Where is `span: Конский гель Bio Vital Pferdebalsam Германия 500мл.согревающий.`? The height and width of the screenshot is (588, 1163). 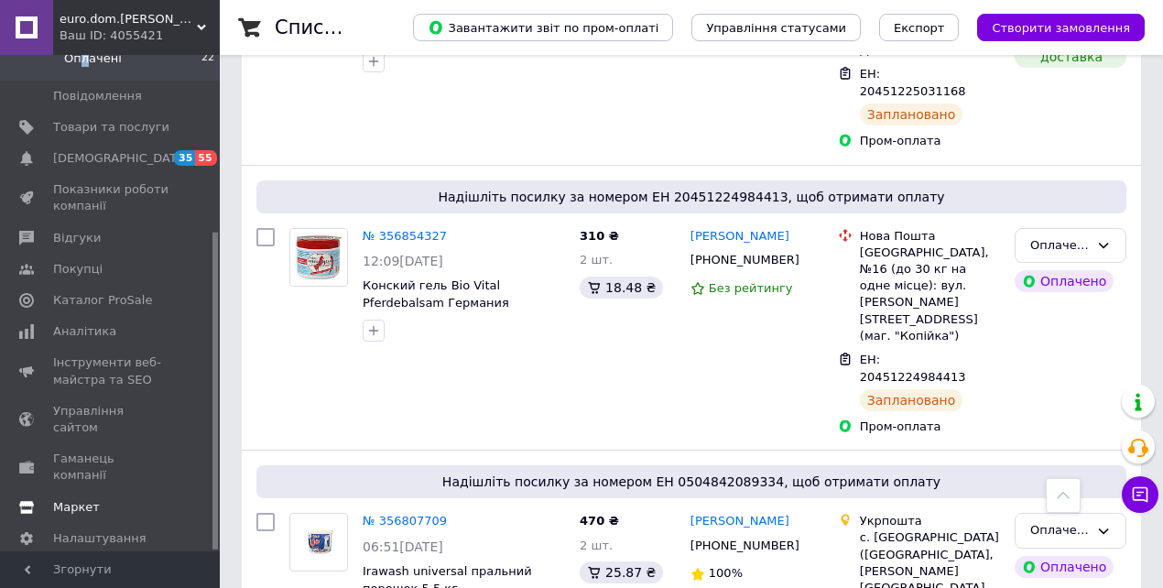
span: Конский гель Bio Vital Pferdebalsam Германия 500мл.согревающий. is located at coordinates (436, 302).